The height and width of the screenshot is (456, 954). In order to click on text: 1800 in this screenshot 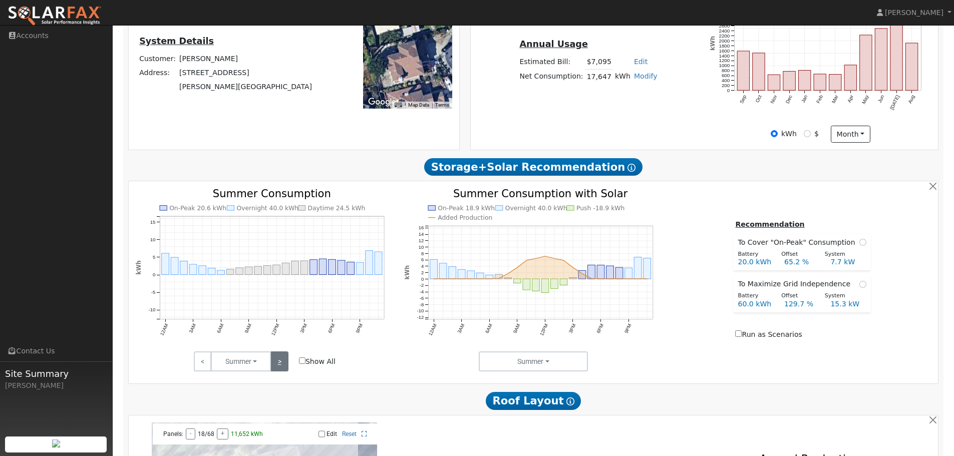, I will do `click(725, 46)`.